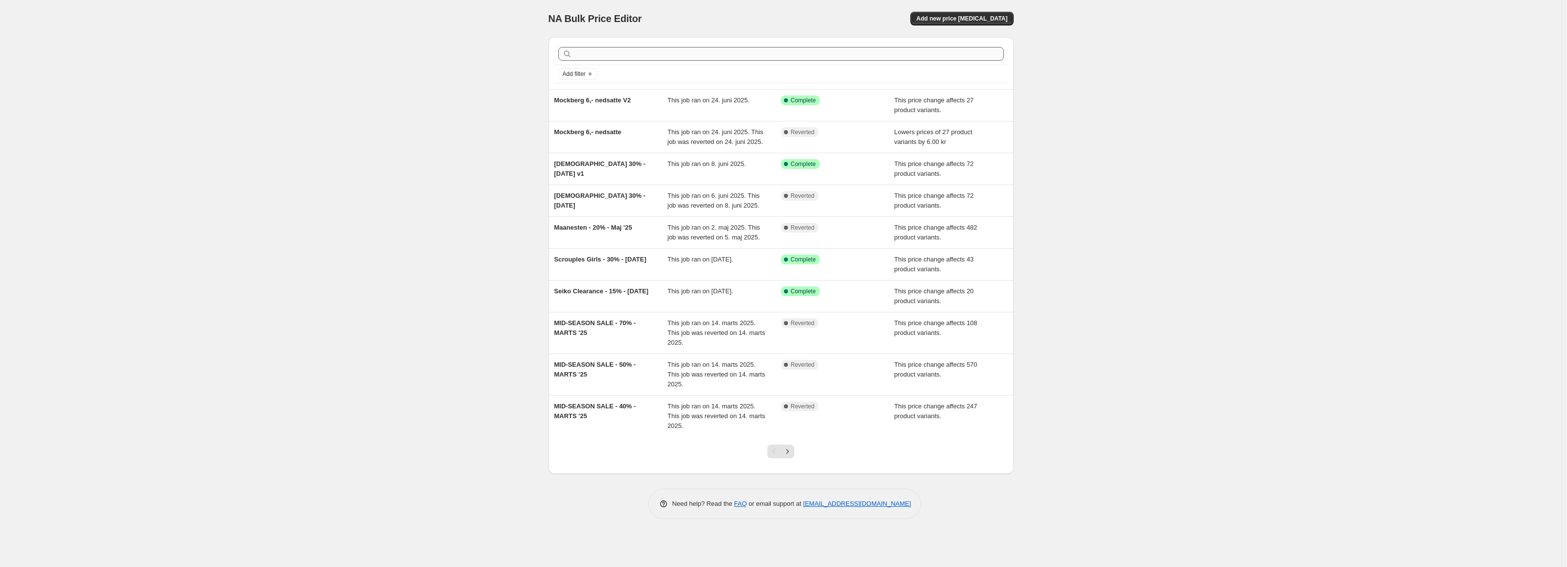  I want to click on span: Mockberg 6,- nedsatte, so click(588, 132).